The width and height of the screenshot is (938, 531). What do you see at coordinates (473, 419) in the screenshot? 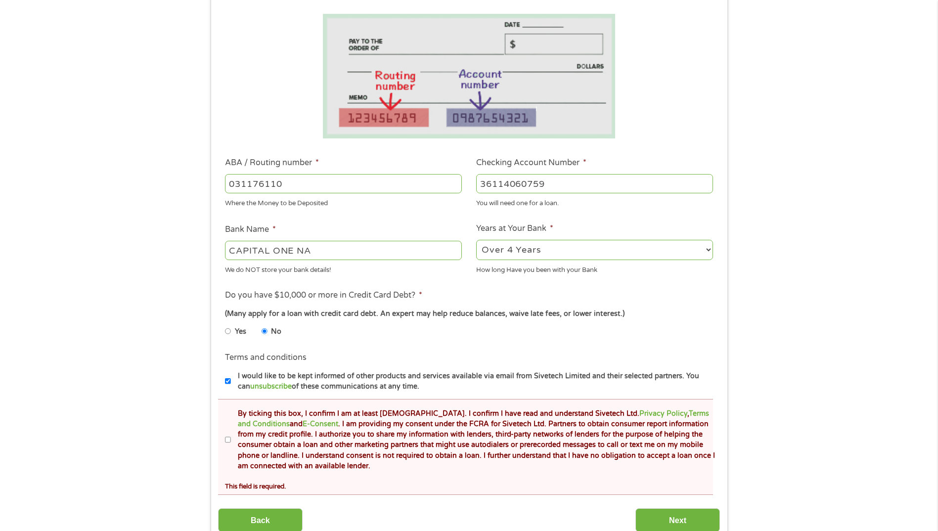
I see `a: Terms and Conditions` at bounding box center [473, 419].